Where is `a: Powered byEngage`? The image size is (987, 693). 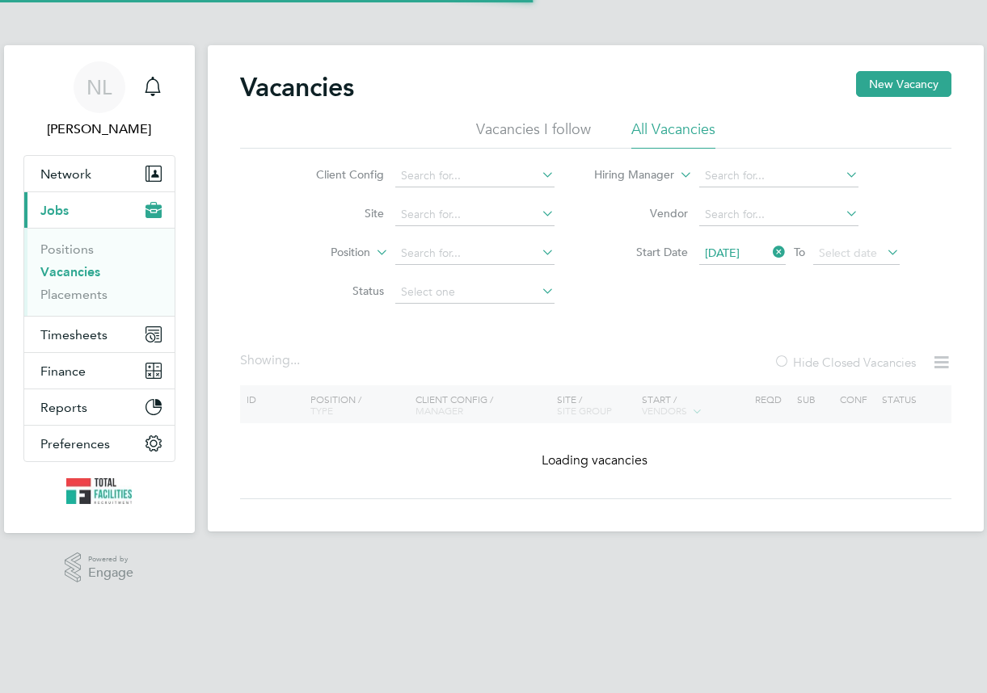 a: Powered byEngage is located at coordinates (99, 568).